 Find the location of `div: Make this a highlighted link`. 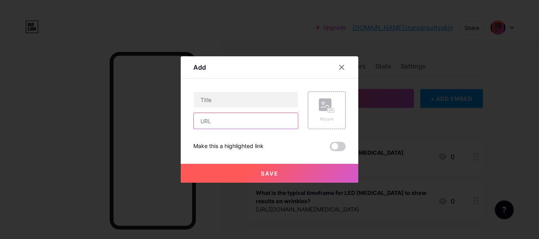

div: Make this a highlighted link is located at coordinates (228, 147).